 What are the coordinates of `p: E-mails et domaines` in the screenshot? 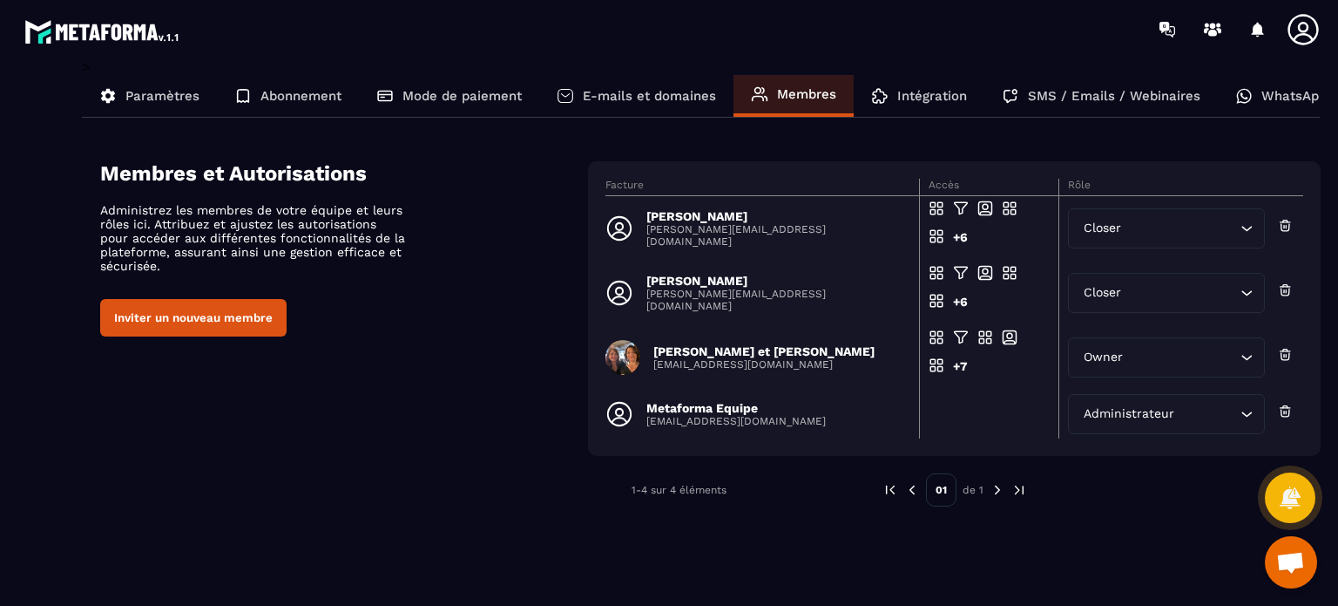 It's located at (649, 96).